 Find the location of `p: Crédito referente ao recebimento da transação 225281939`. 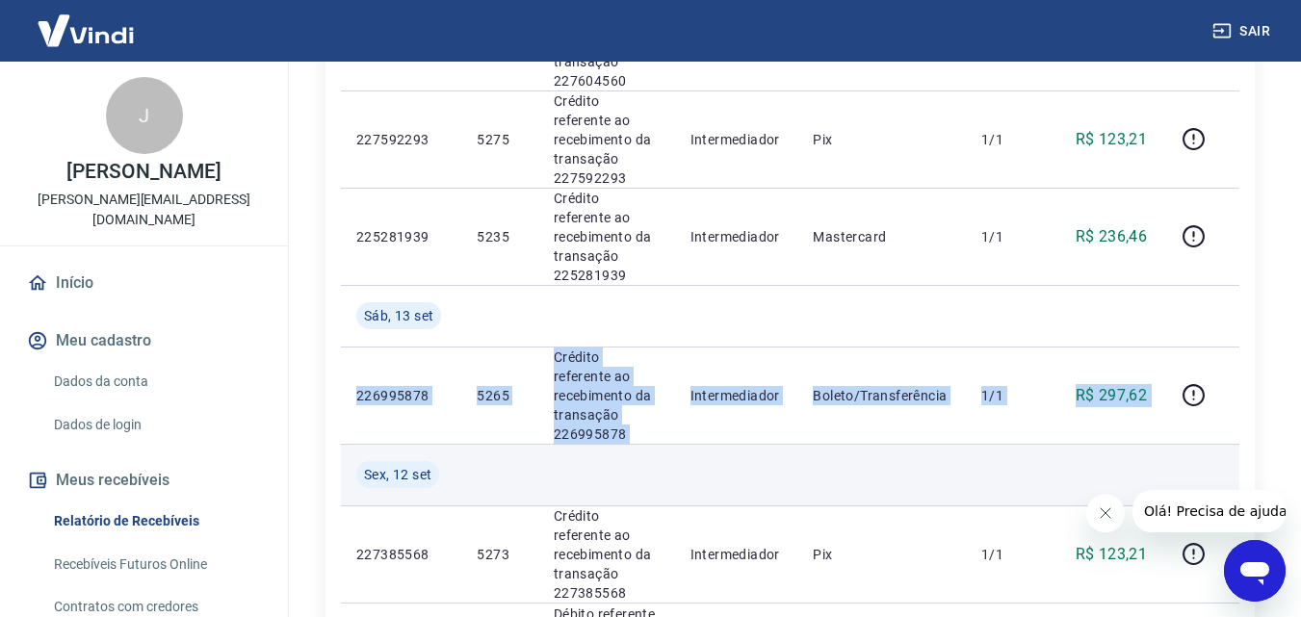

p: Crédito referente ao recebimento da transação 225281939 is located at coordinates (607, 237).